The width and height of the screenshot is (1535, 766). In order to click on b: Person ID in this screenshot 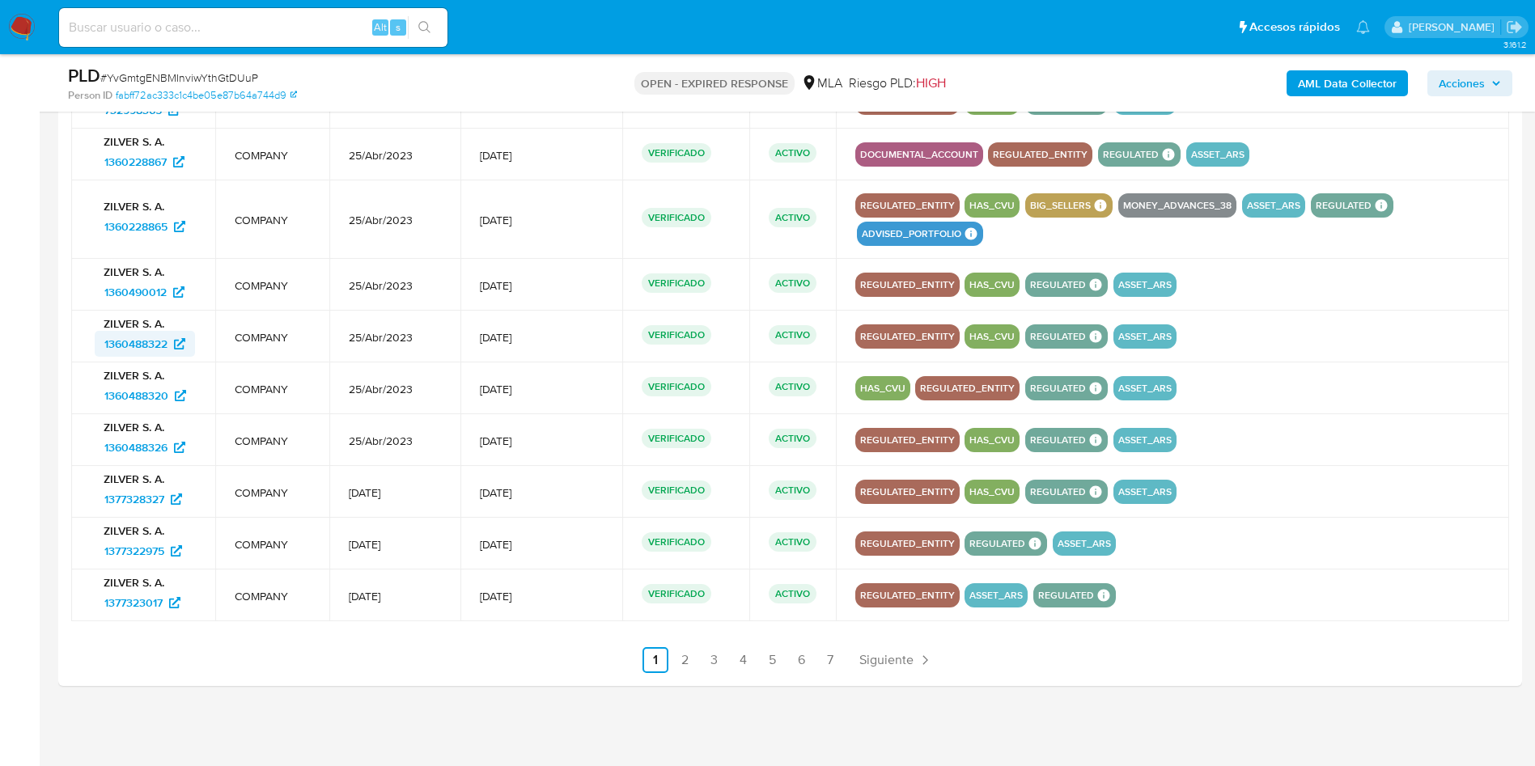, I will do `click(90, 95)`.